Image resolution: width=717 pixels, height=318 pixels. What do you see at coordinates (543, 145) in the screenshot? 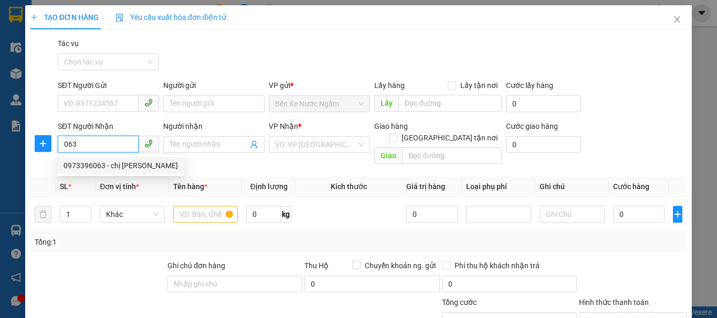
I see `input: Cước giao hàng` at bounding box center [543, 145].